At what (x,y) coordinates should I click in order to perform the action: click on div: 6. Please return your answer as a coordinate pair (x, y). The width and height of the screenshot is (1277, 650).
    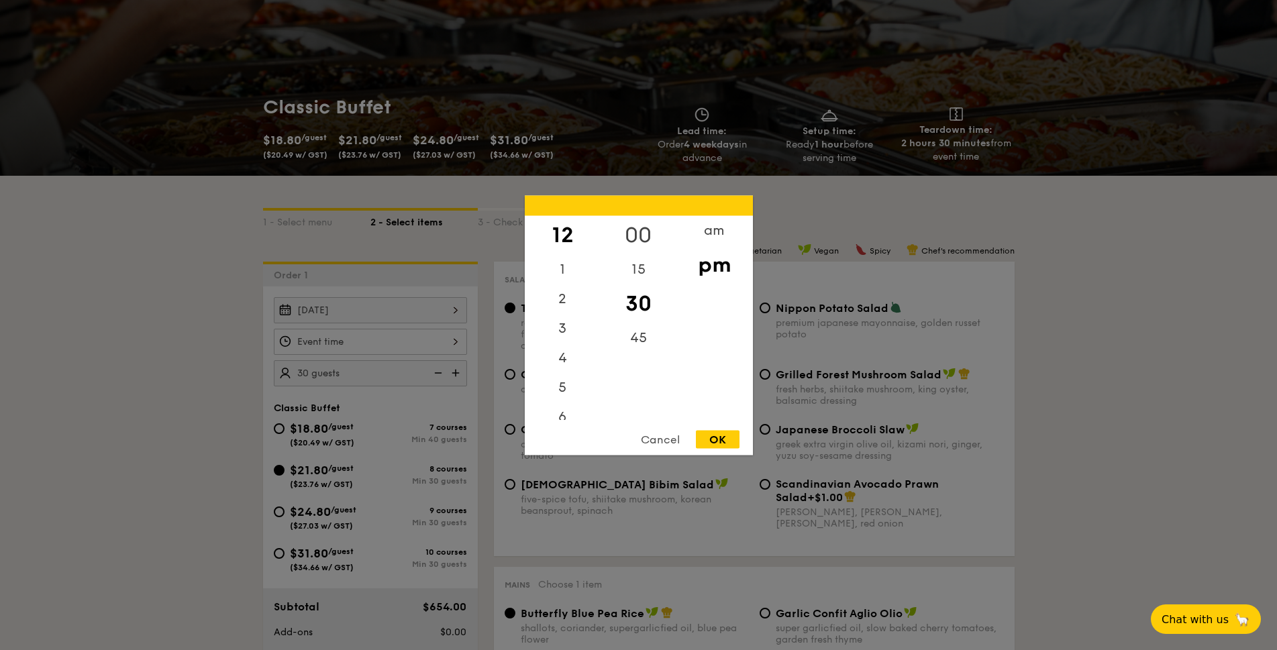
    Looking at the image, I should click on (562, 417).